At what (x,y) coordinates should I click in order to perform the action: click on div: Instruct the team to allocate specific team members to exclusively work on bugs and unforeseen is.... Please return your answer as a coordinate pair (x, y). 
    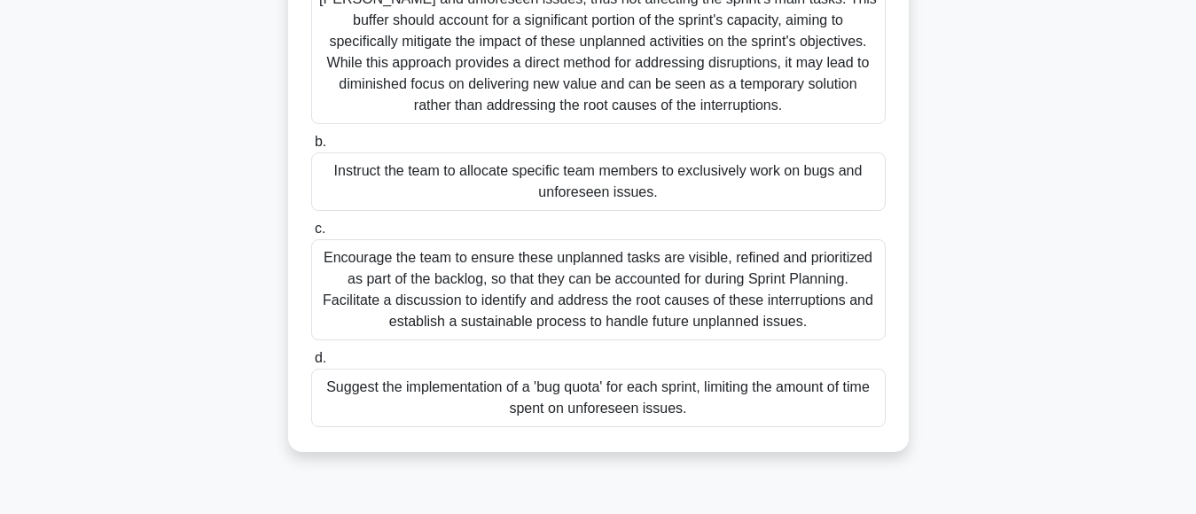
    Looking at the image, I should click on (599, 182).